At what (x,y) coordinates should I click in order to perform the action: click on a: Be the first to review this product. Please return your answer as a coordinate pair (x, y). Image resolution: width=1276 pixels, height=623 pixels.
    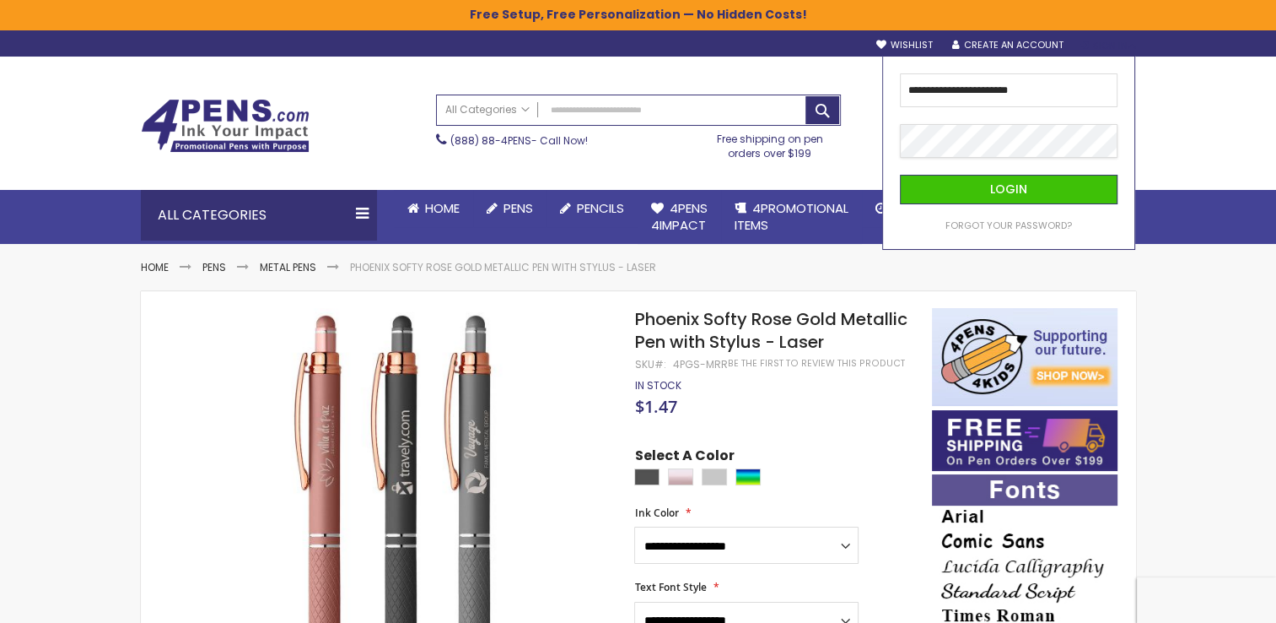
    Looking at the image, I should click on (816, 363).